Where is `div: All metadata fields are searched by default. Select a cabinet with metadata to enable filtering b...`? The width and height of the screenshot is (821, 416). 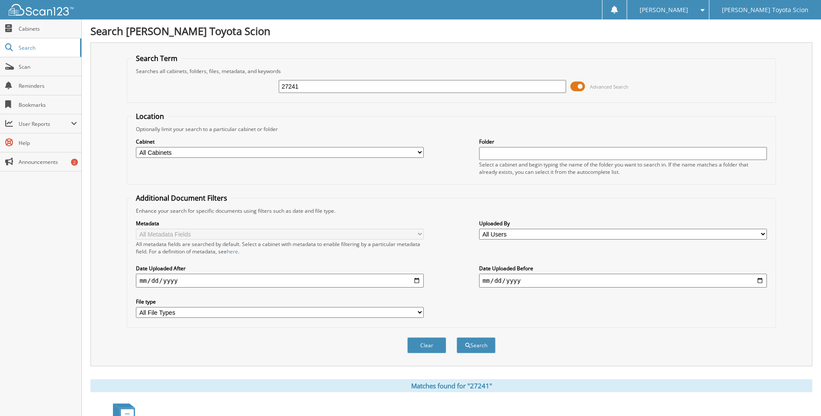
div: All metadata fields are searched by default. Select a cabinet with metadata to enable filtering b... is located at coordinates (280, 248).